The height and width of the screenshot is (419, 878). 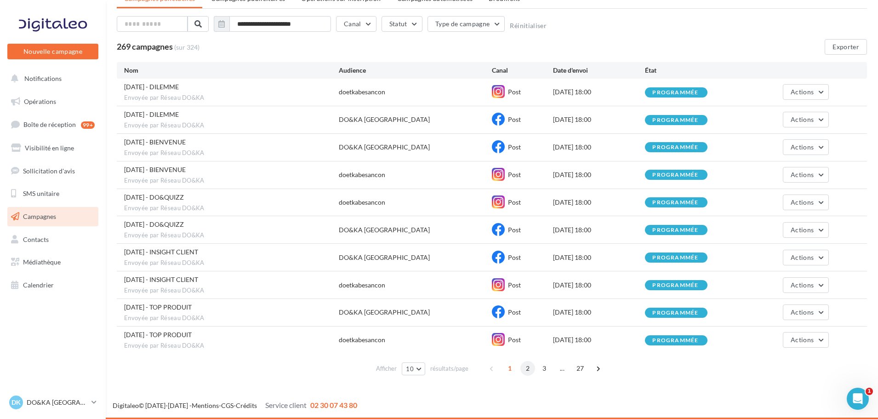 What do you see at coordinates (334, 404) in the screenshot?
I see `span: 02 30 07 43 80` at bounding box center [334, 404].